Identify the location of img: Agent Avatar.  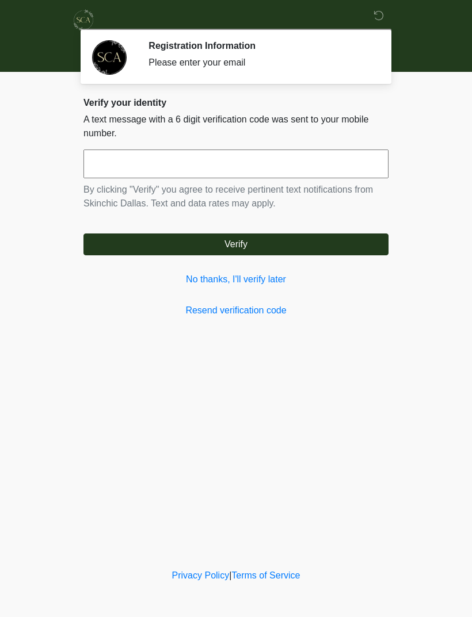
(109, 58).